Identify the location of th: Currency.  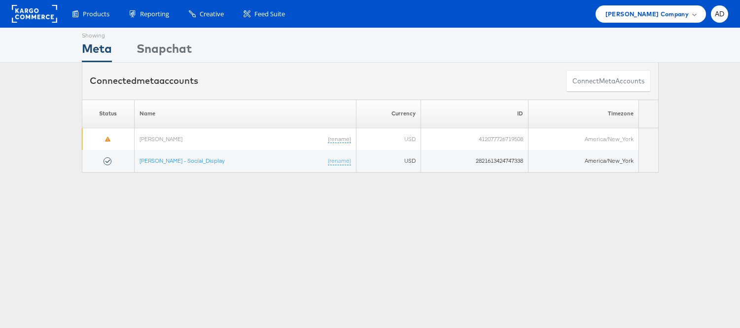
(388, 113).